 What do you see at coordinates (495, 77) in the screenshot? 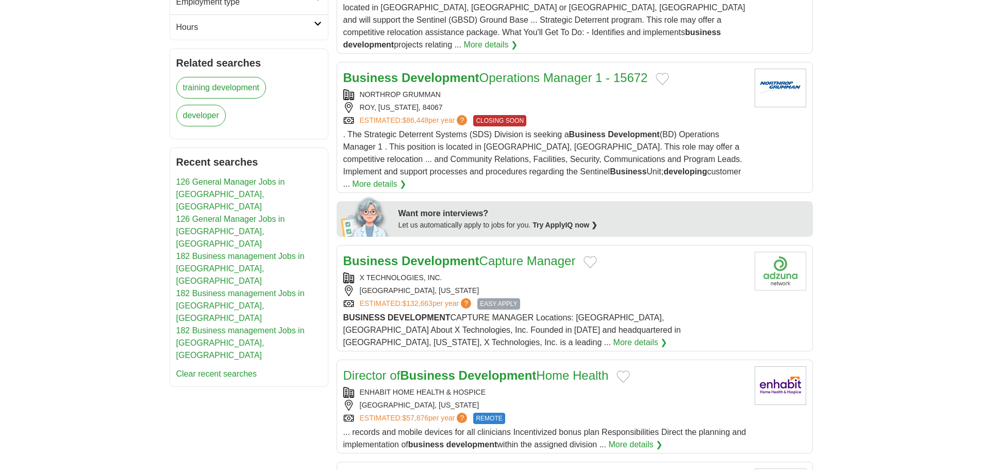
I see `a: Business DevelopmentOperations Manager 1 - 15672` at bounding box center [495, 77].